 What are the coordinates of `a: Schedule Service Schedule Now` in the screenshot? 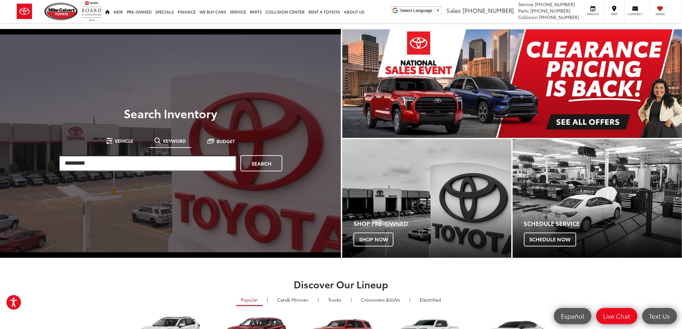 It's located at (598, 199).